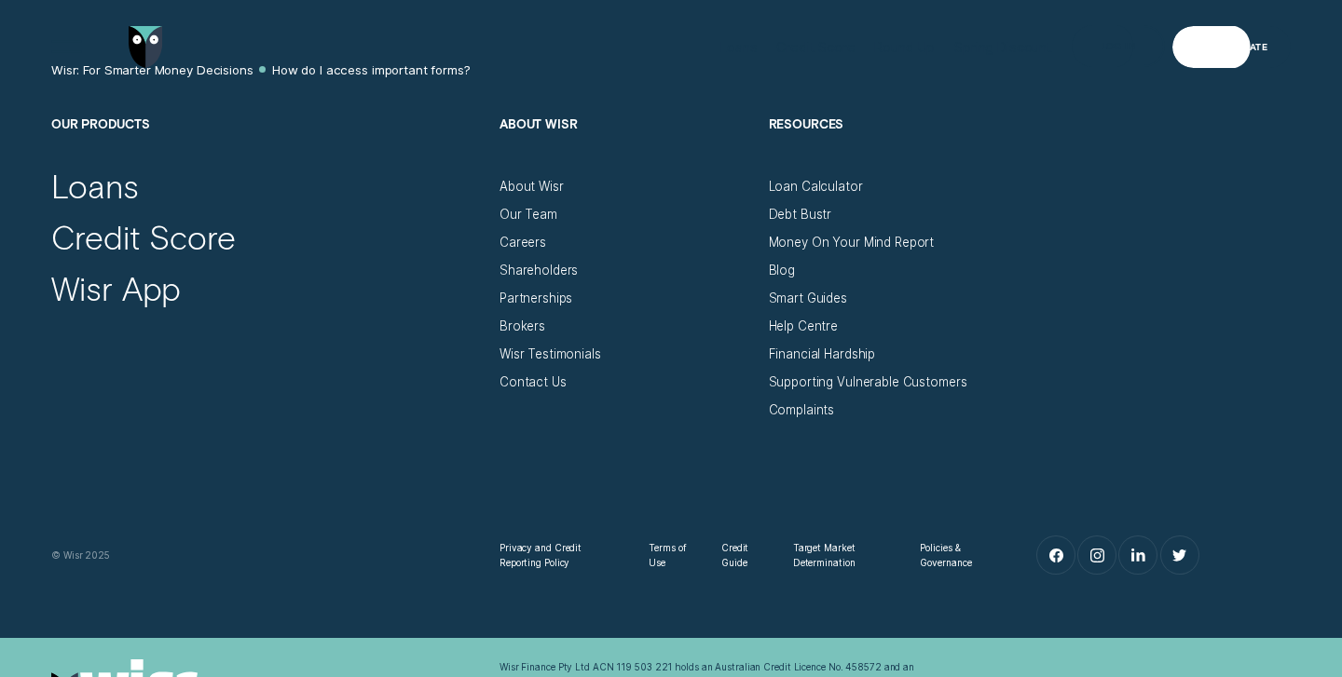 Image resolution: width=1342 pixels, height=677 pixels. What do you see at coordinates (956, 555) in the screenshot?
I see `a: Policies & Governance` at bounding box center [956, 555].